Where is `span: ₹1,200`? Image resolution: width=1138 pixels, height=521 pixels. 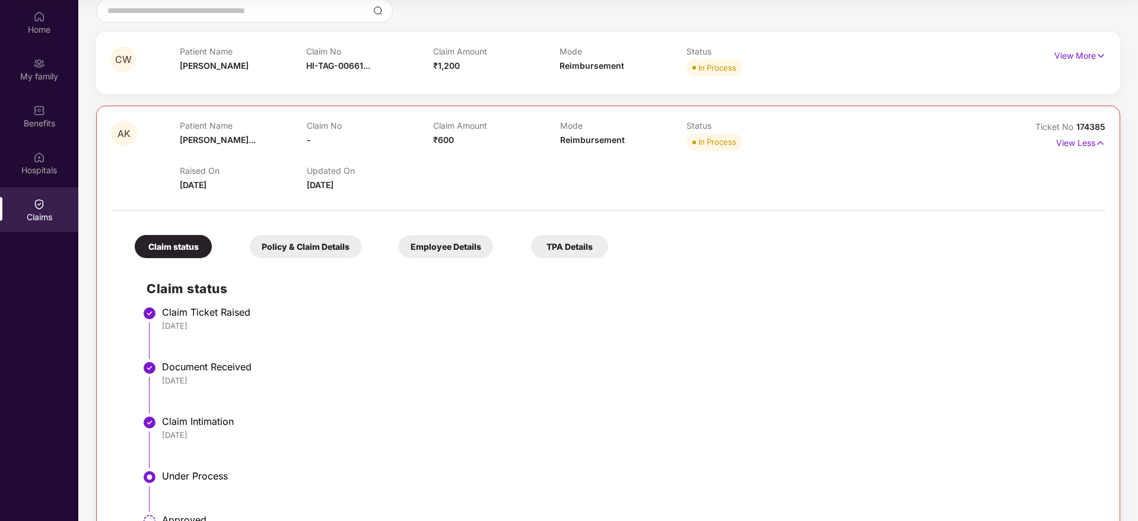 span: ₹1,200 is located at coordinates (446, 65).